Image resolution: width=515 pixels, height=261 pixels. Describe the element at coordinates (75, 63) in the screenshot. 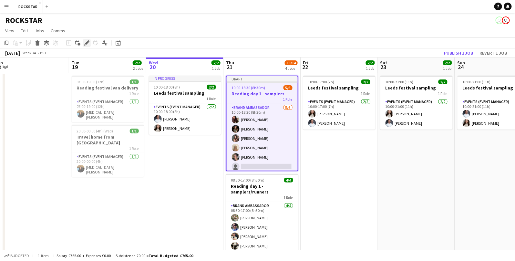

I see `span: Tue` at that location.